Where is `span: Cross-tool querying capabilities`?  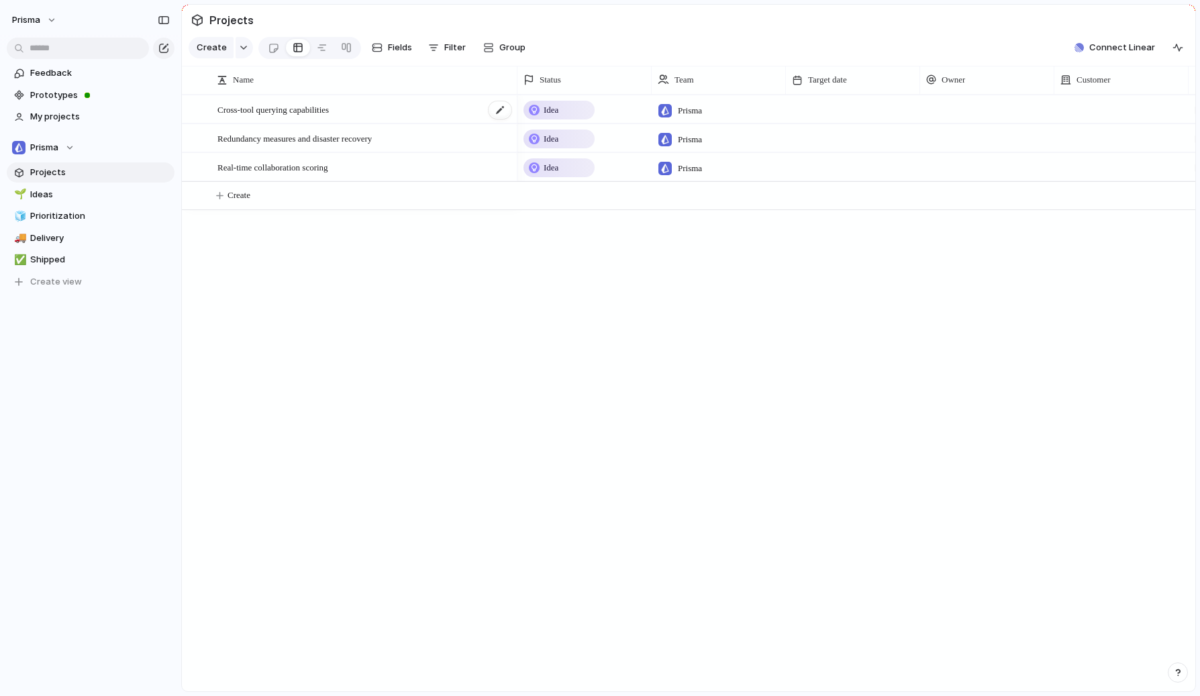 span: Cross-tool querying capabilities is located at coordinates (273, 109).